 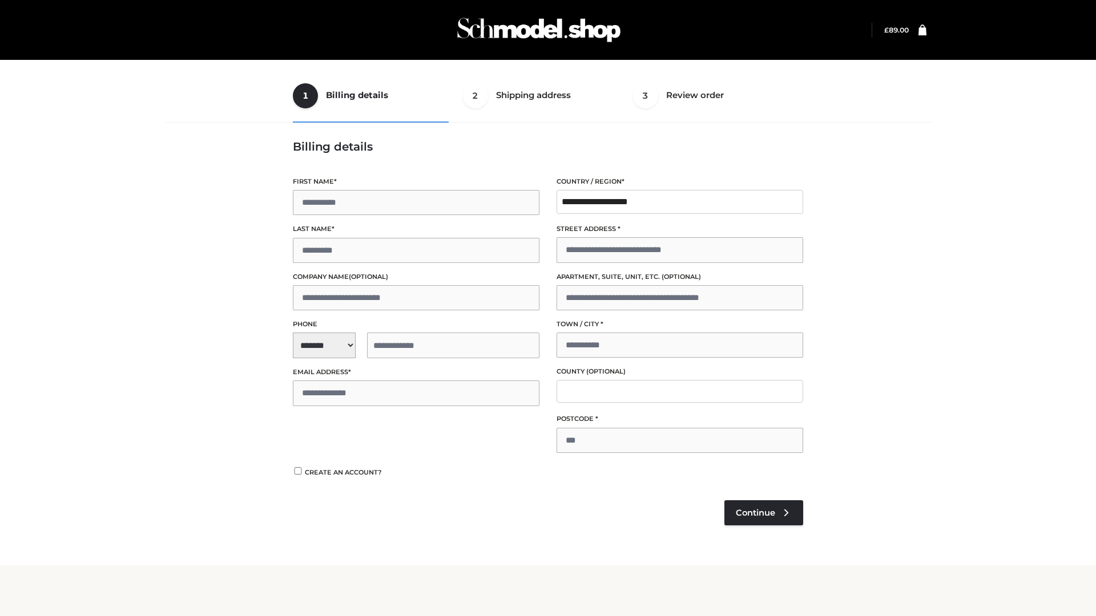 What do you see at coordinates (896, 30) in the screenshot?
I see `bdi: 89.00` at bounding box center [896, 30].